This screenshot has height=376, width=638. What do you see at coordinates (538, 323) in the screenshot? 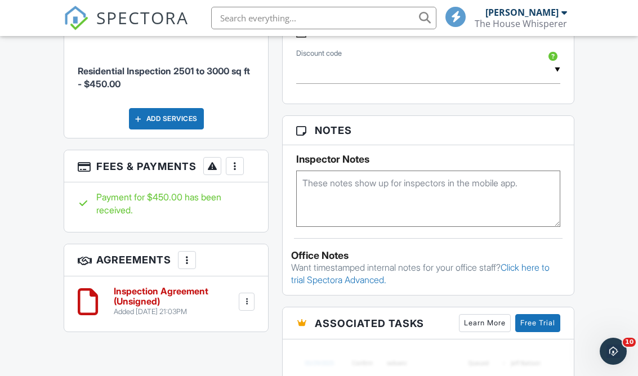
I see `a: Free Trial` at bounding box center [538, 323].